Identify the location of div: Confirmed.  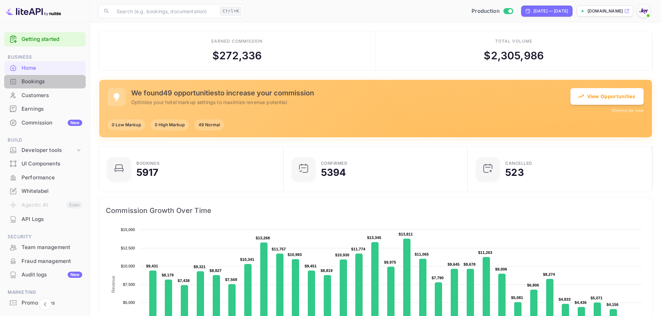
(334, 163).